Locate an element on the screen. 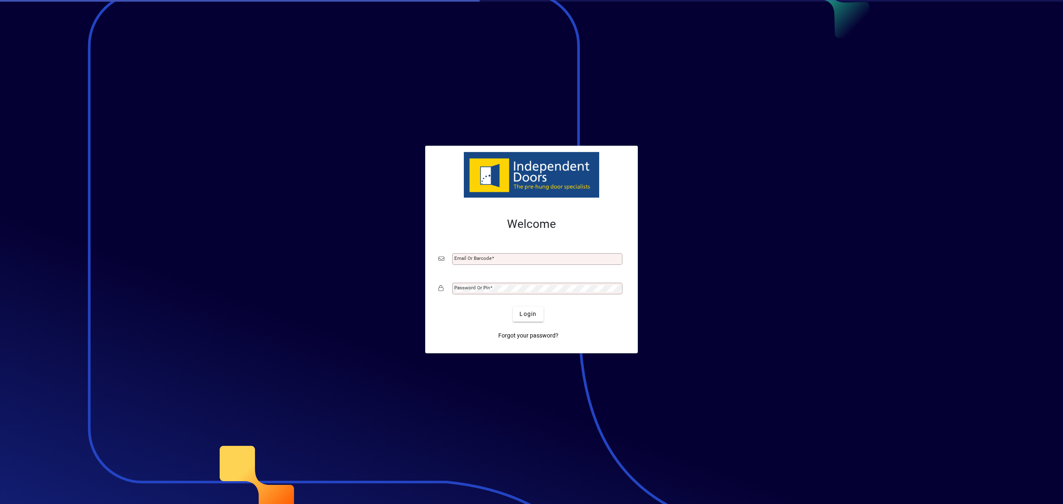 The image size is (1063, 504). span: Forgot your password? is located at coordinates (528, 336).